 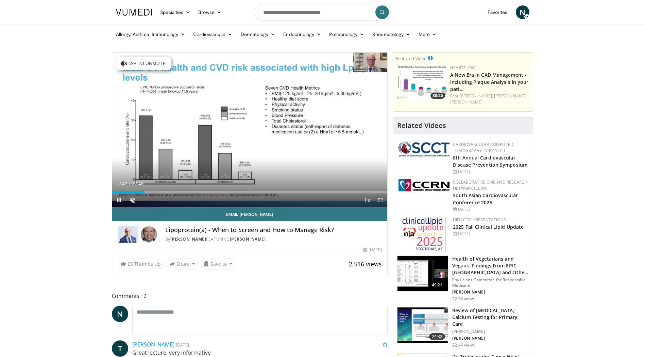 I want to click on h4: Lipoprotein(a) - When to Screen and How to Manage Risk?, so click(x=274, y=230).